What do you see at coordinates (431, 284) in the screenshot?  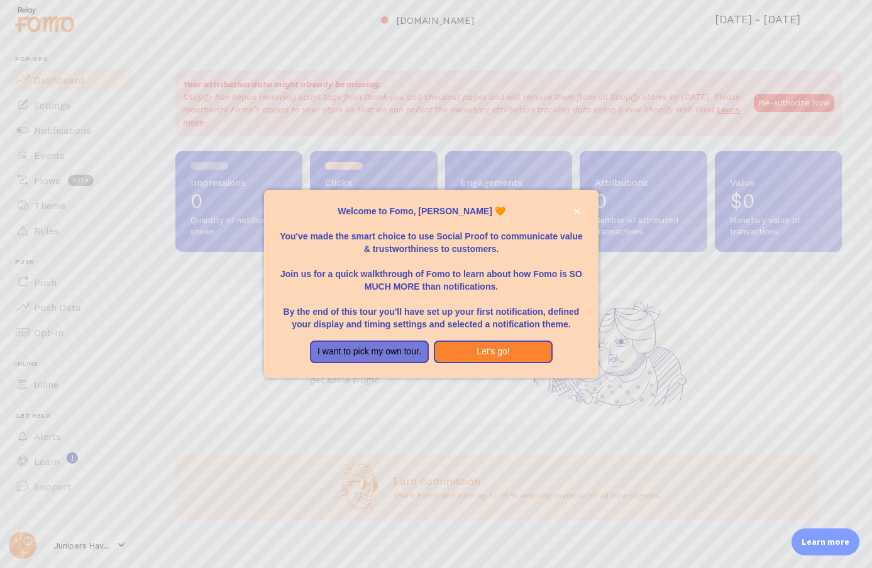 I see `div: Welcome to Fomo, Nana Yaa Ansah 🧡You&amp;#39;ve made the smart choice to use Social Proof to comm...` at bounding box center [431, 284].